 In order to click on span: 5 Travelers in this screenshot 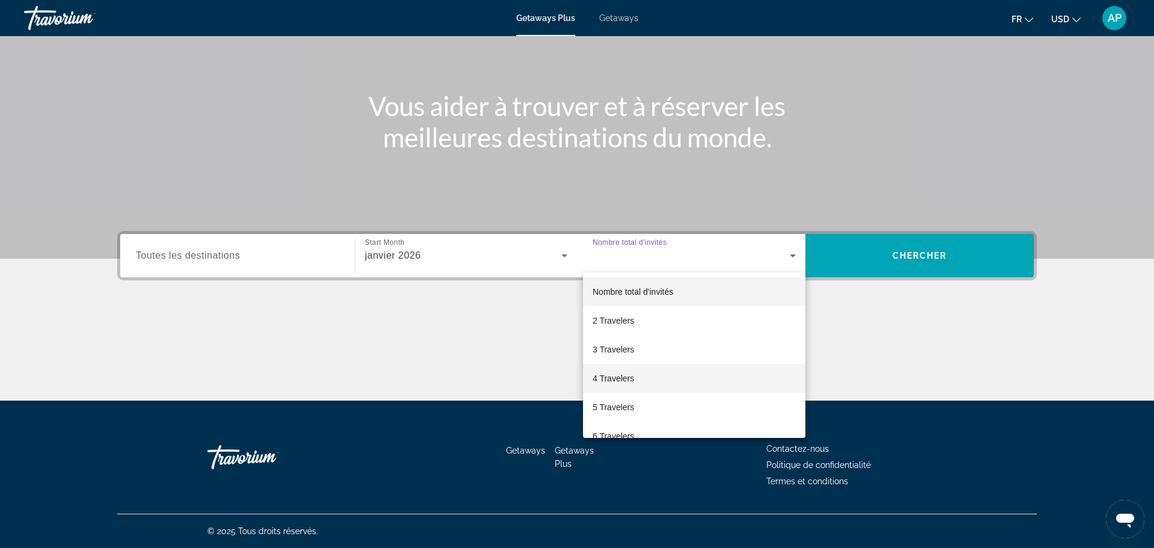, I will do `click(613, 407)`.